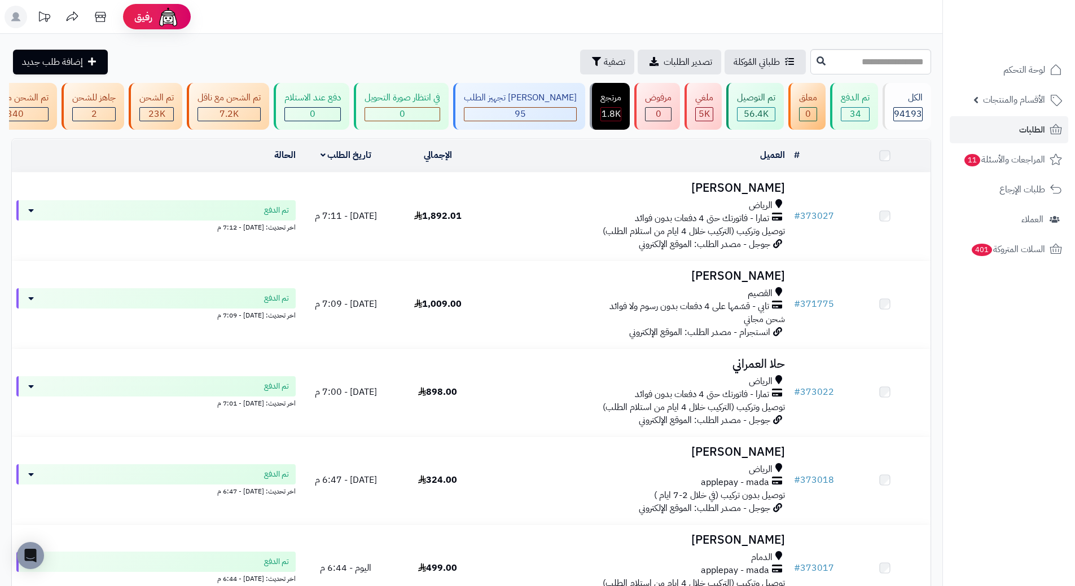 The height and width of the screenshot is (586, 1075). What do you see at coordinates (814, 392) in the screenshot?
I see `a: #373022` at bounding box center [814, 392].